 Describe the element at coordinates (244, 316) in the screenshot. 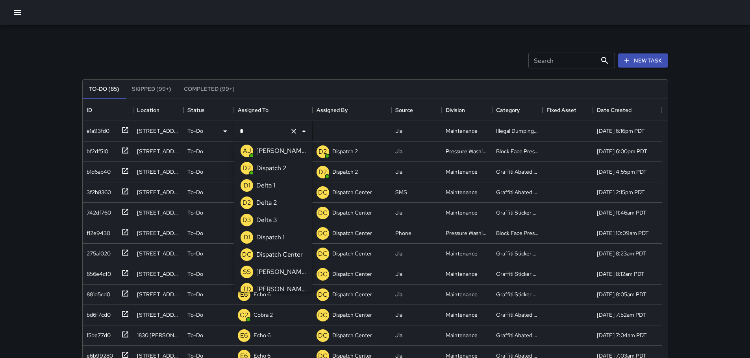

I see `p: C2` at that location.